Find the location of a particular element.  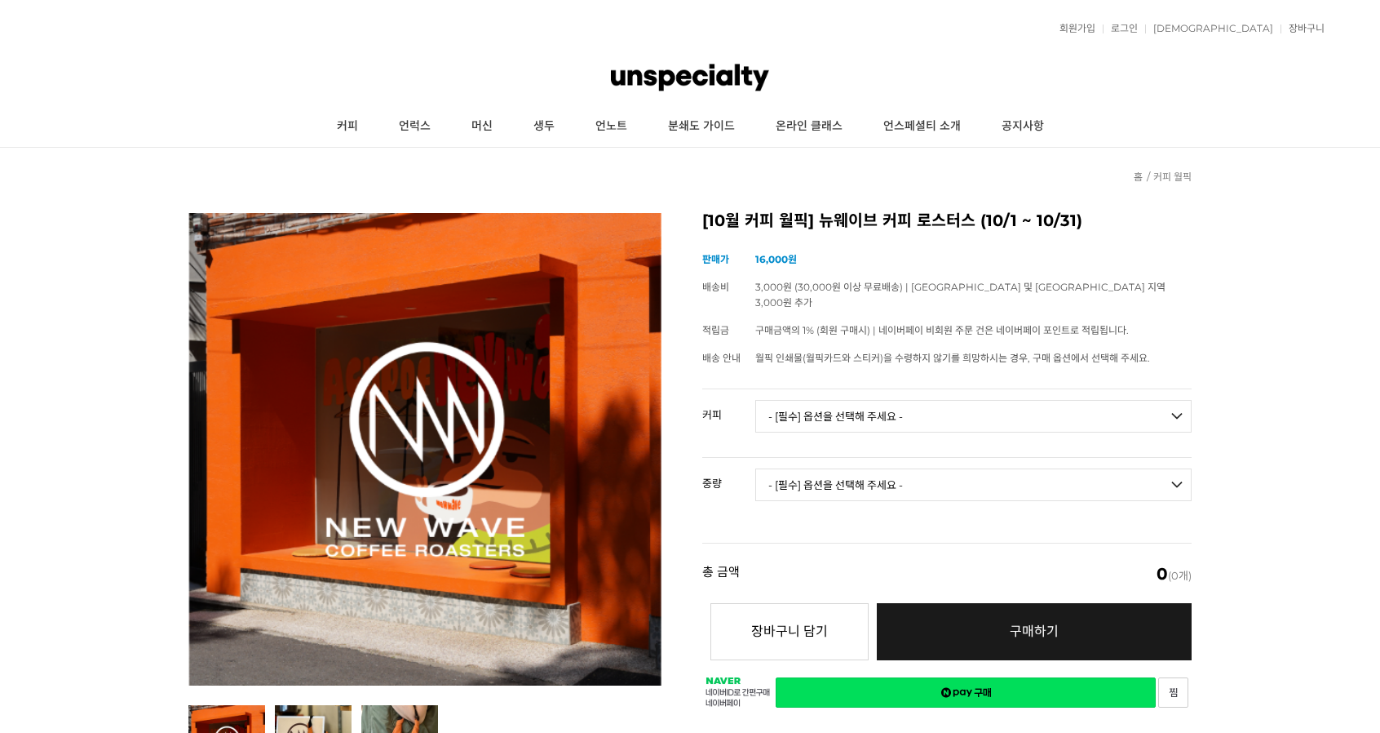

a: 언스페셜티 소개 is located at coordinates (922, 126).